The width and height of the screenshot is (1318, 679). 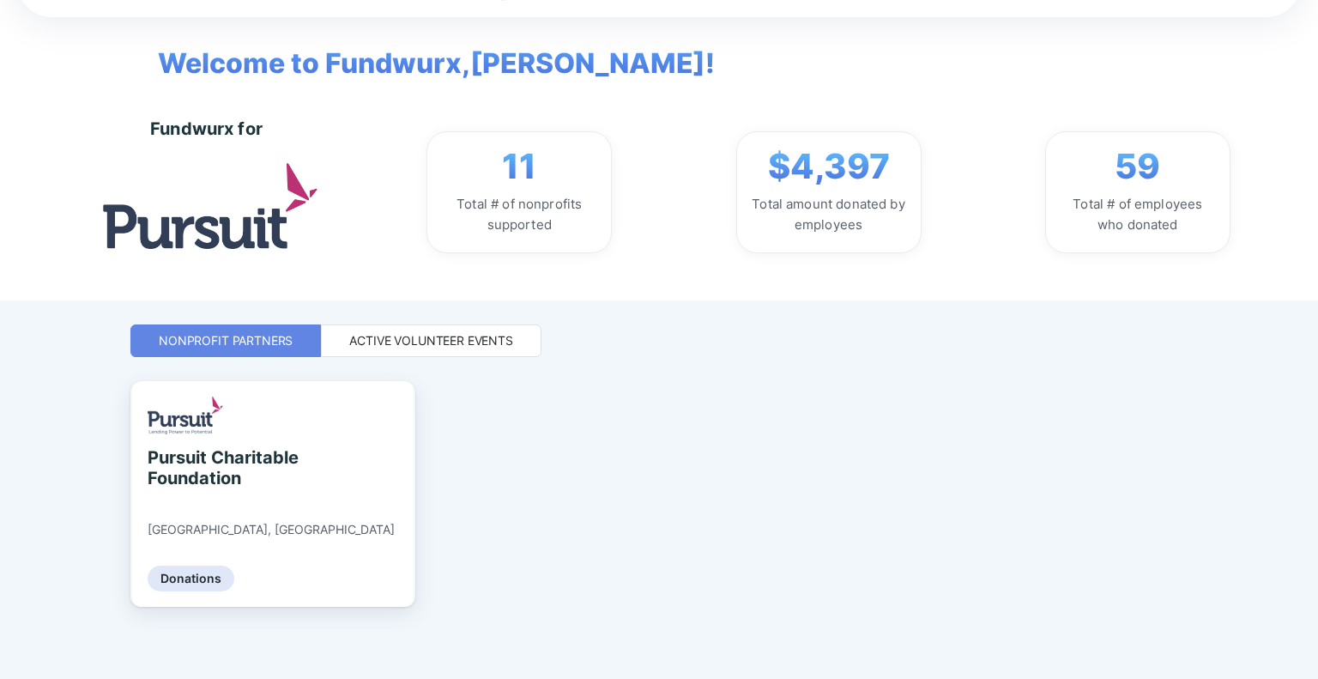 I want to click on div: Pursuit Charitable Foundation, so click(x=226, y=468).